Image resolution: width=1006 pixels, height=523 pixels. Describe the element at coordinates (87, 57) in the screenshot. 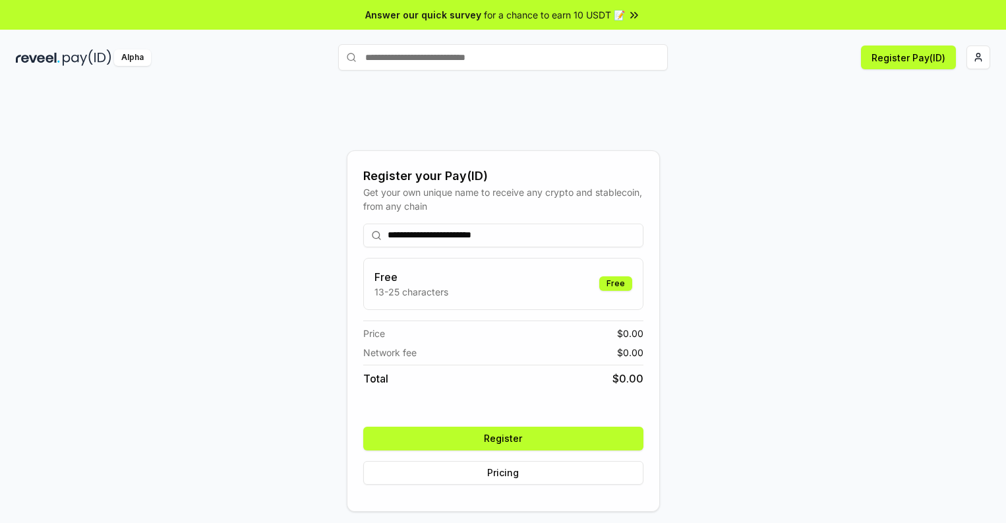

I see `img: pay_id` at that location.